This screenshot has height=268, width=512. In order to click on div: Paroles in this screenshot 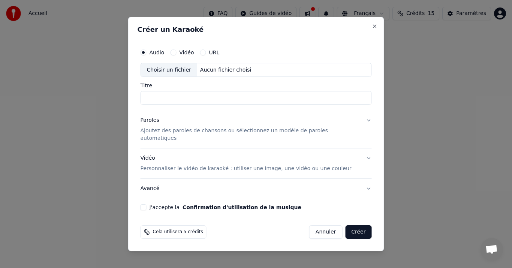, I will do `click(150, 121)`.